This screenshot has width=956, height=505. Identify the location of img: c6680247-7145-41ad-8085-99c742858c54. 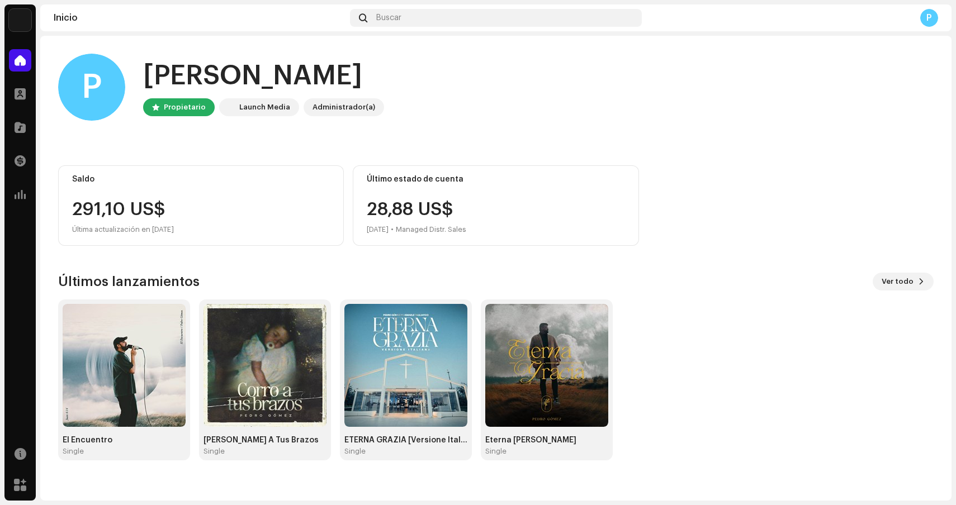
(406, 366).